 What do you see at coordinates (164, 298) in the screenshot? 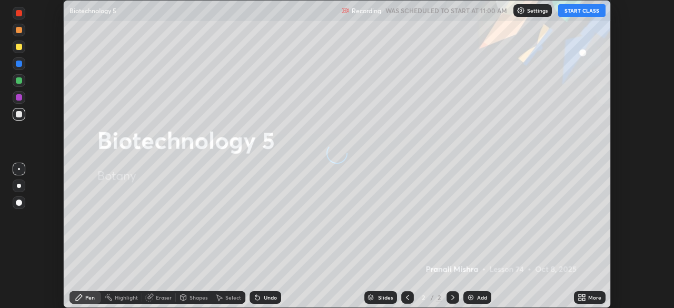
I see `div: Eraser` at bounding box center [164, 298].